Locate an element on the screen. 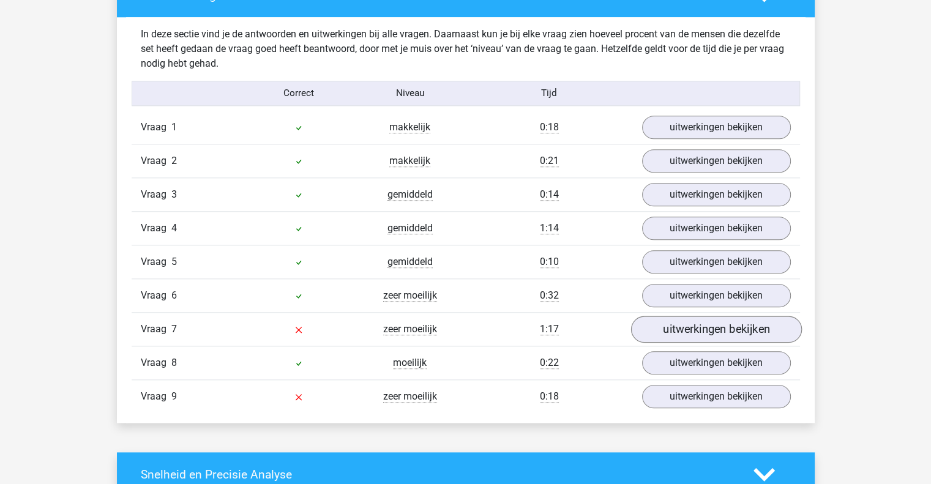  span: 0:21 is located at coordinates (549, 161).